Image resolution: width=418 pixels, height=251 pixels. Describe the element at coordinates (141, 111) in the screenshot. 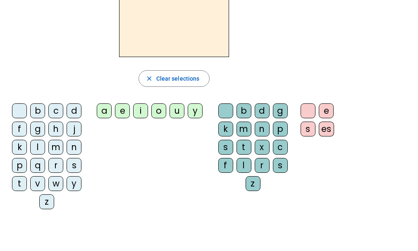

I see `div: i` at that location.